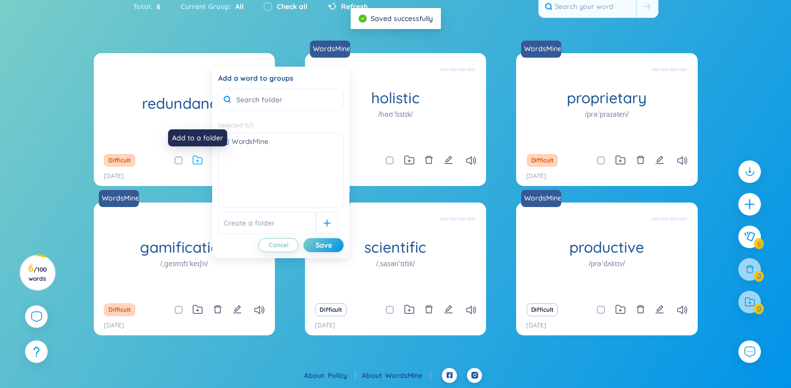 Image resolution: width=791 pixels, height=388 pixels. I want to click on input: Search folder, so click(281, 100).